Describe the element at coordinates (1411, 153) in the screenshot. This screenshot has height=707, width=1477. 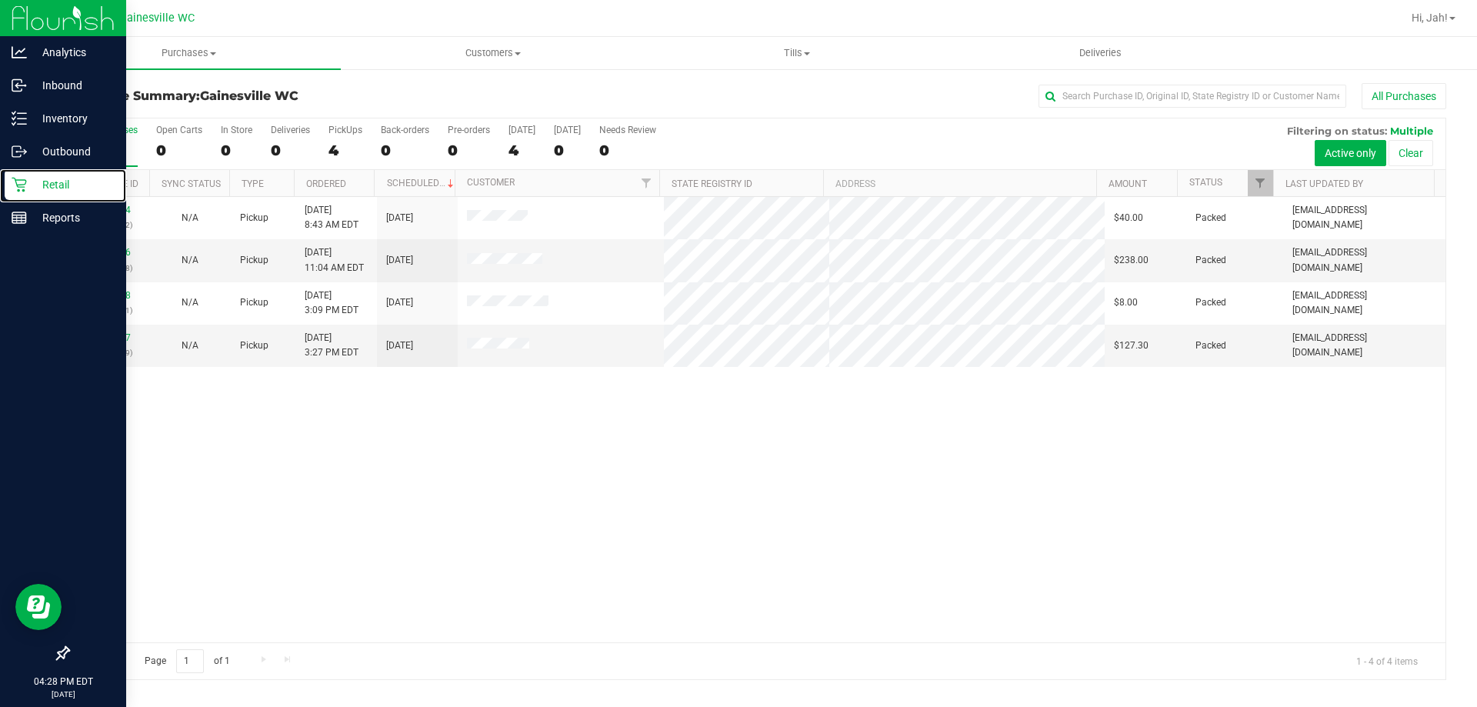
I see `button: Clear` at that location.